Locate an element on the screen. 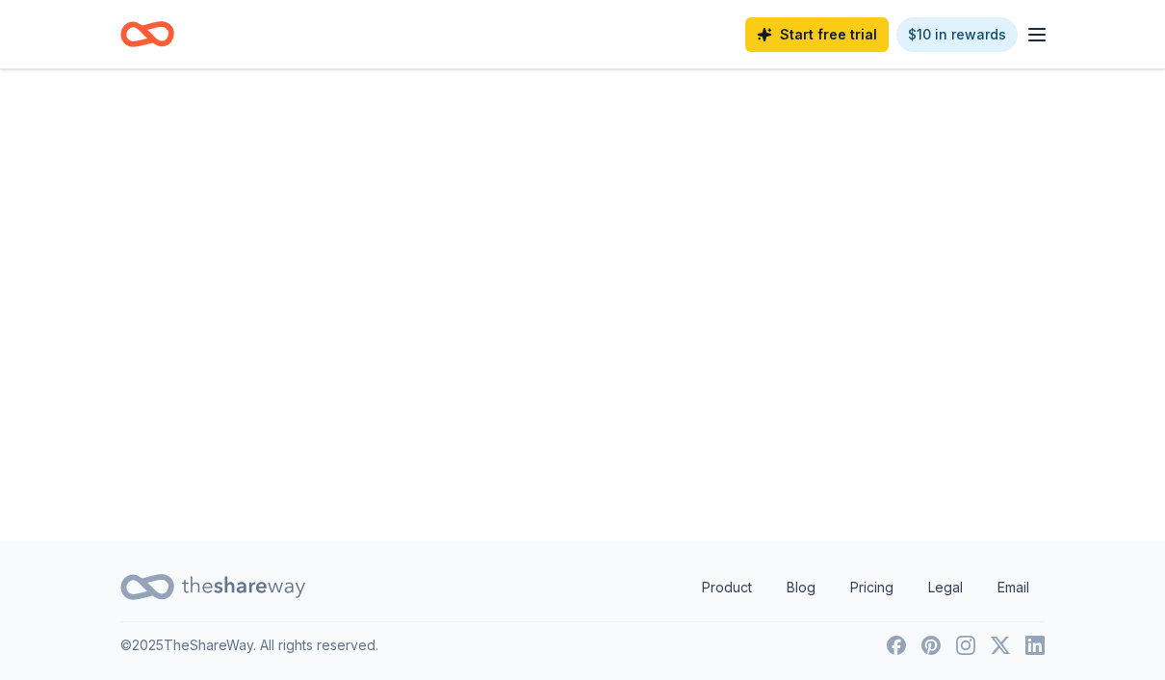 The image size is (1165, 680). a: $10 in rewards is located at coordinates (957, 35).